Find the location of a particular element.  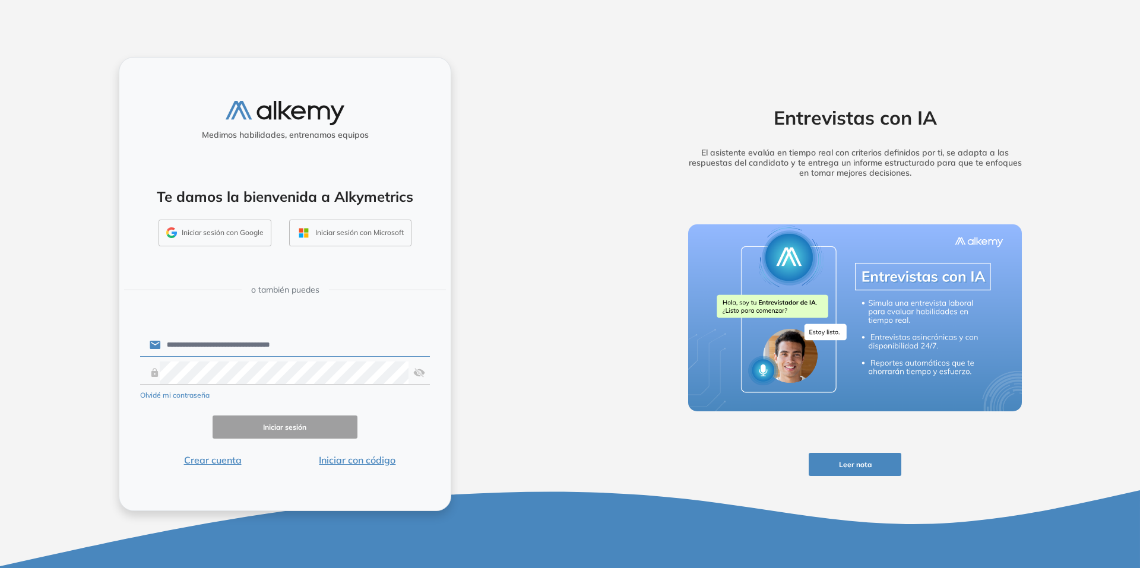

img: GMAIL_ICON is located at coordinates (172, 233).